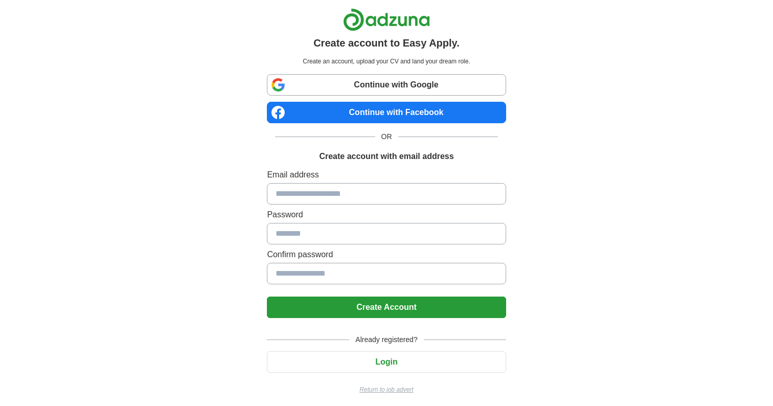 The image size is (773, 406). Describe the element at coordinates (386, 390) in the screenshot. I see `a: Return to job advert` at that location.